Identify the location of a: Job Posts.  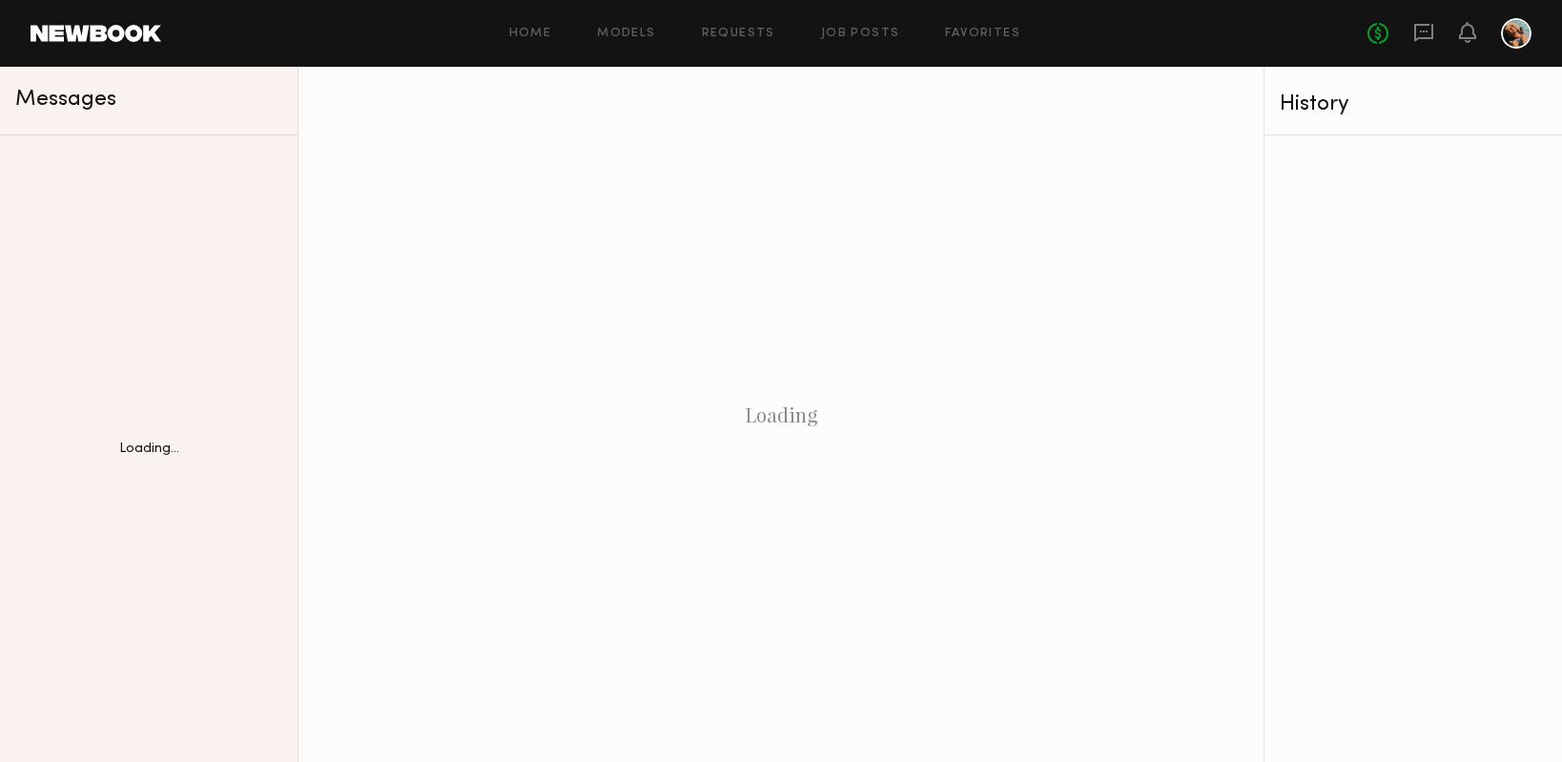
(860, 33).